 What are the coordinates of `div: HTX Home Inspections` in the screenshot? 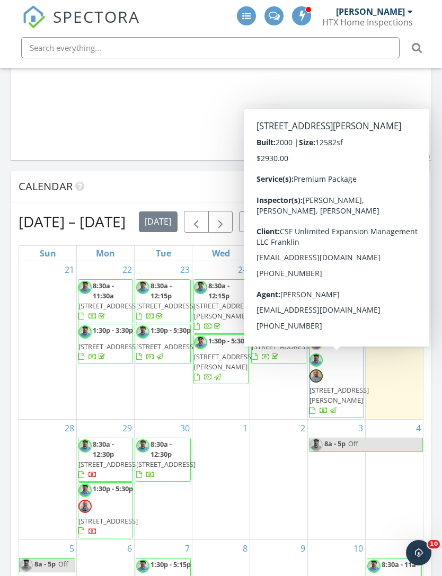 It's located at (367, 22).